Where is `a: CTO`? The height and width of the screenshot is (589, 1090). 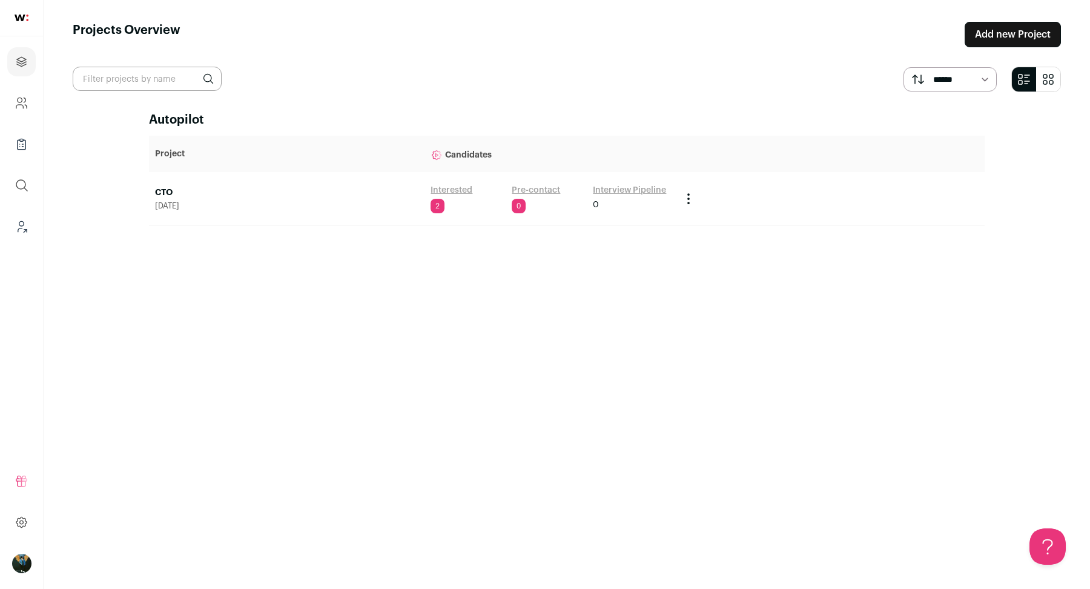 a: CTO is located at coordinates (287, 193).